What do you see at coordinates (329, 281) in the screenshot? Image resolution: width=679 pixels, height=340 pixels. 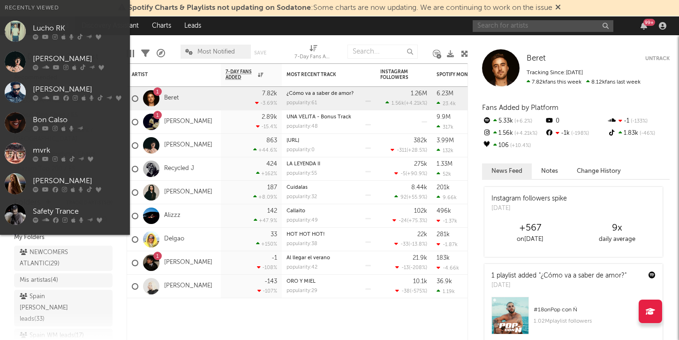 I see `div: ORO Y MIEL` at bounding box center [329, 281].